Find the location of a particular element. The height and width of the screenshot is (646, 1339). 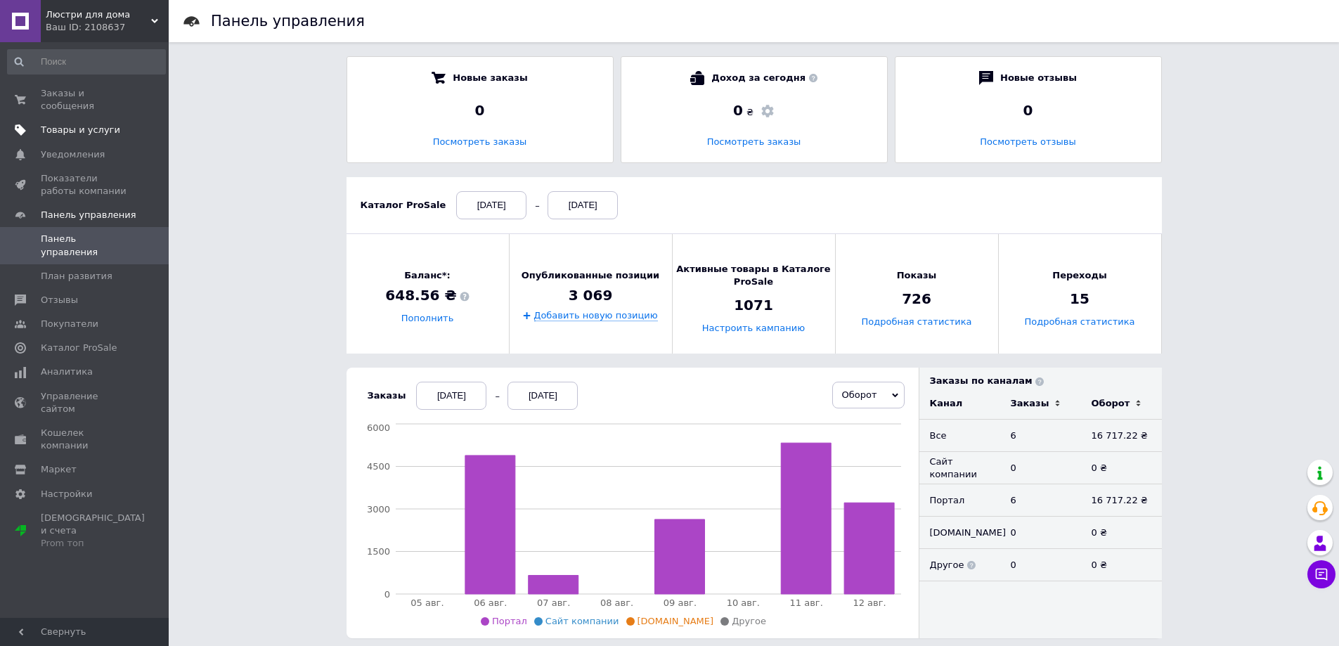

span: Показатели работы компании is located at coordinates (85, 185).